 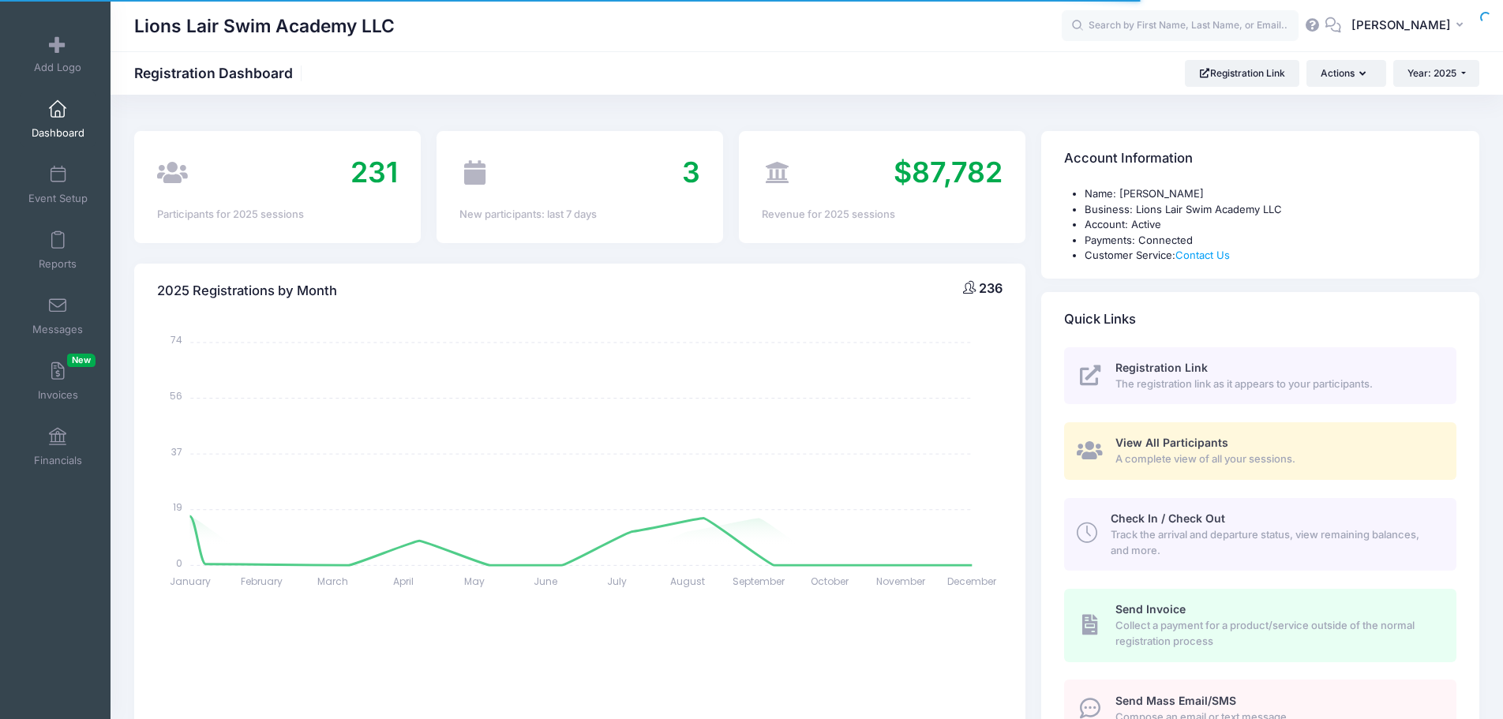 What do you see at coordinates (1270, 225) in the screenshot?
I see `li: Account: Active` at bounding box center [1270, 225].